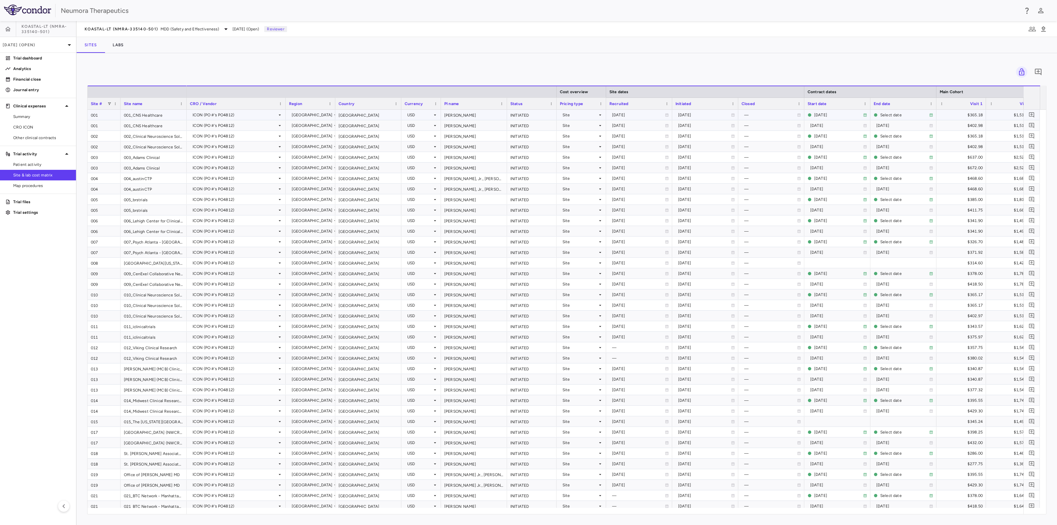 This screenshot has height=525, width=1057. I want to click on div: 014, so click(104, 411).